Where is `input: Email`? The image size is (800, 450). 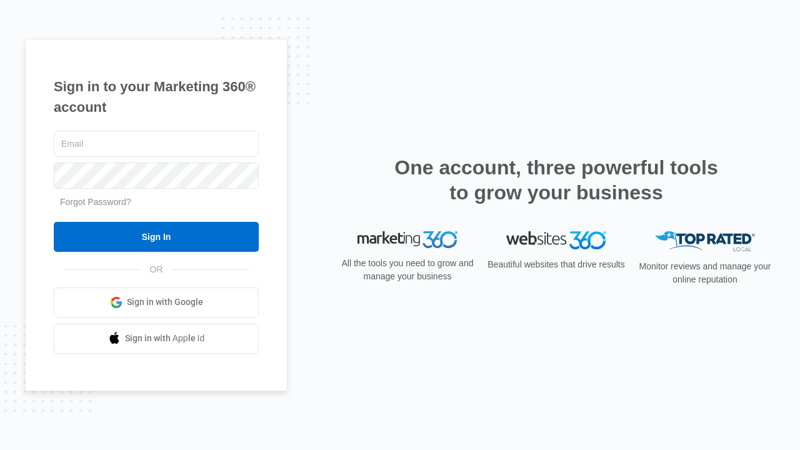
input: Email is located at coordinates (156, 144).